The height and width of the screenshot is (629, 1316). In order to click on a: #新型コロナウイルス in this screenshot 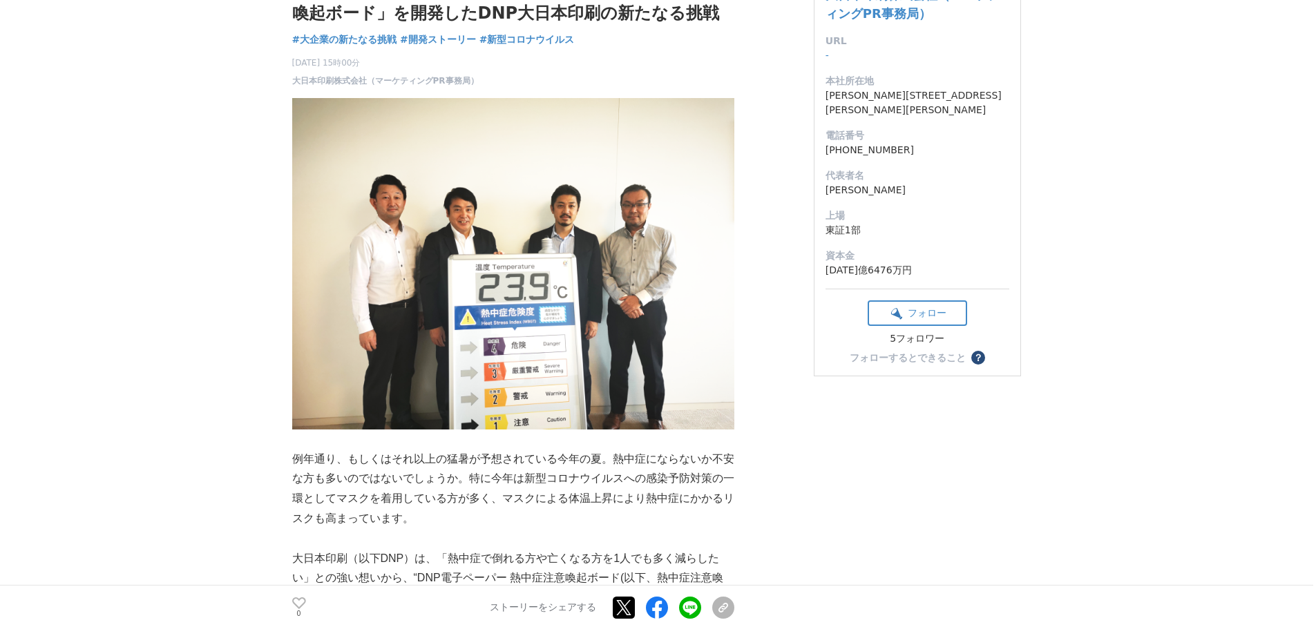, I will do `click(527, 39)`.